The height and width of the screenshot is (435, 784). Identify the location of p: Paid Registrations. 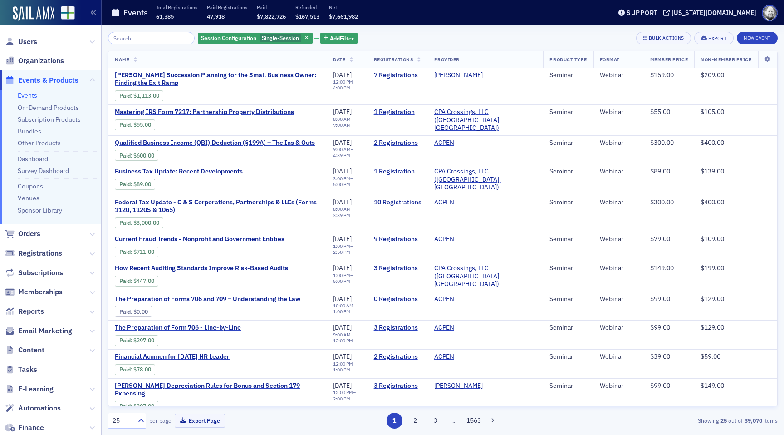
(227, 7).